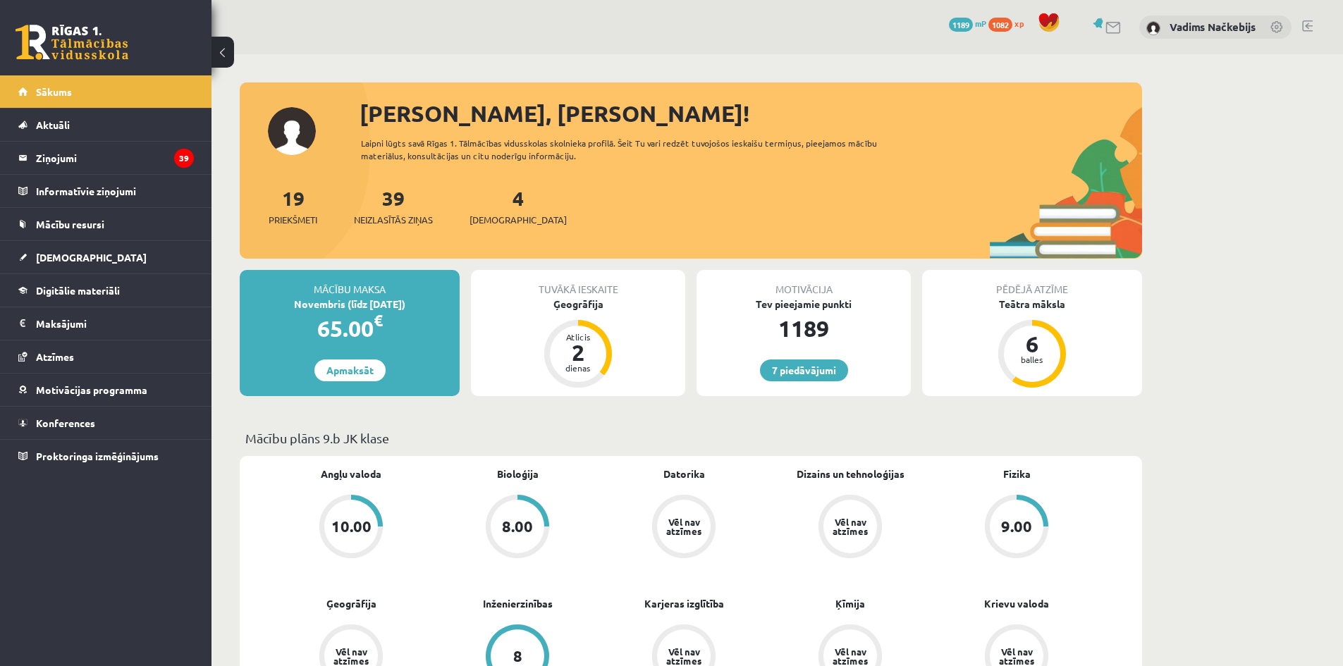 The height and width of the screenshot is (666, 1343). Describe the element at coordinates (106, 423) in the screenshot. I see `a: Konferences` at that location.